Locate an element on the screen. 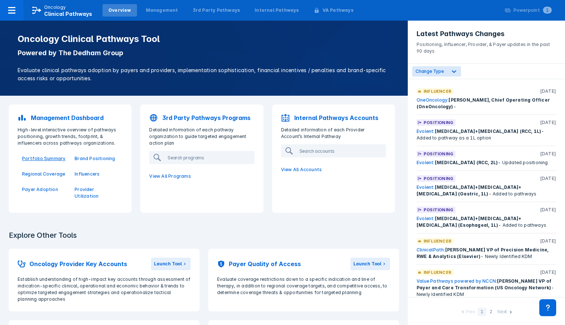  p: Influencers is located at coordinates (96, 174).